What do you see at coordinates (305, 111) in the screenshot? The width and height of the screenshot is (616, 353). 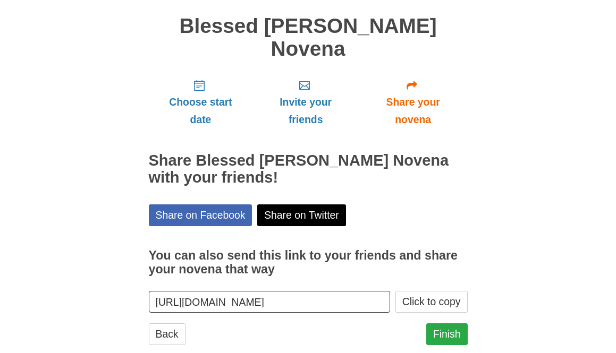 I see `span: Invite your friends` at bounding box center [305, 111].